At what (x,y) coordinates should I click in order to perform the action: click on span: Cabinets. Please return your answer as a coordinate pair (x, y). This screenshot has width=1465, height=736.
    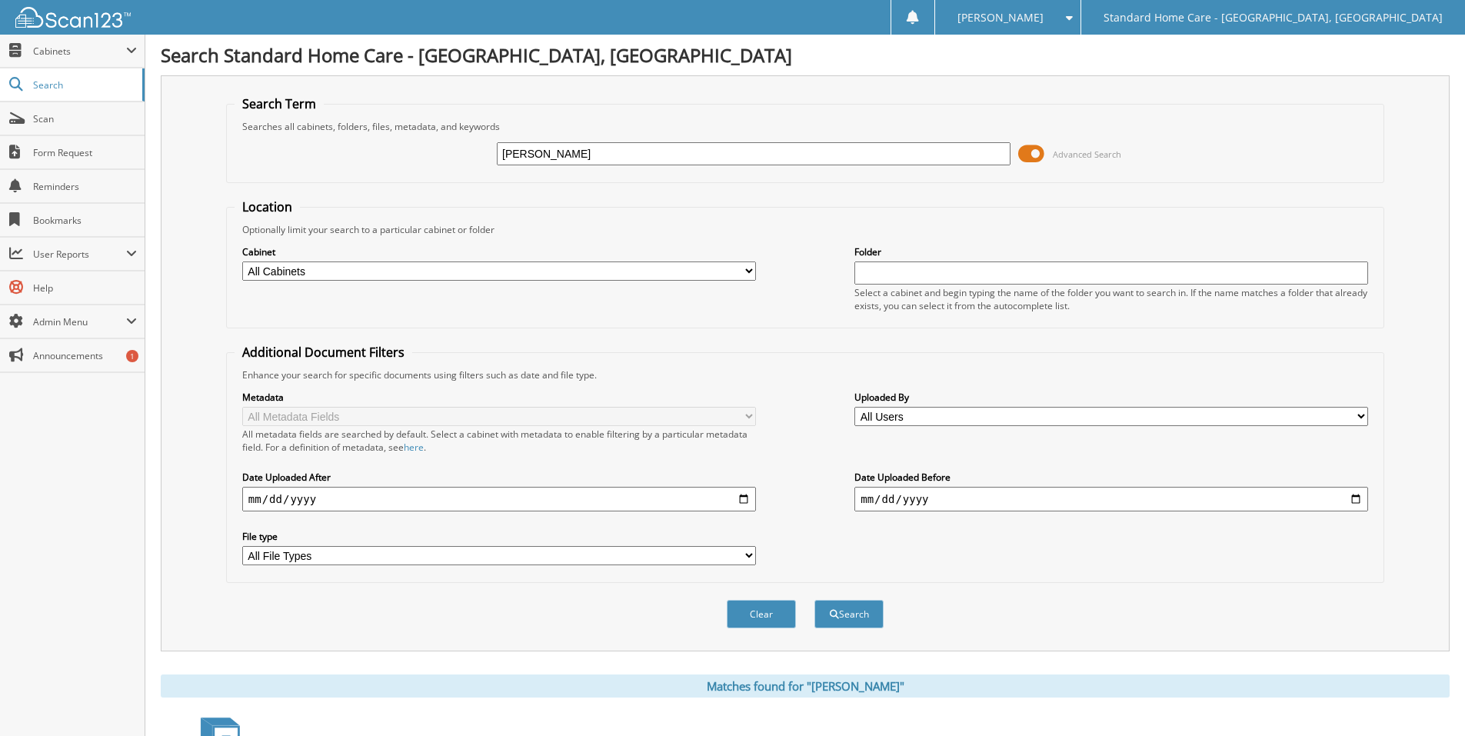
    Looking at the image, I should click on (79, 51).